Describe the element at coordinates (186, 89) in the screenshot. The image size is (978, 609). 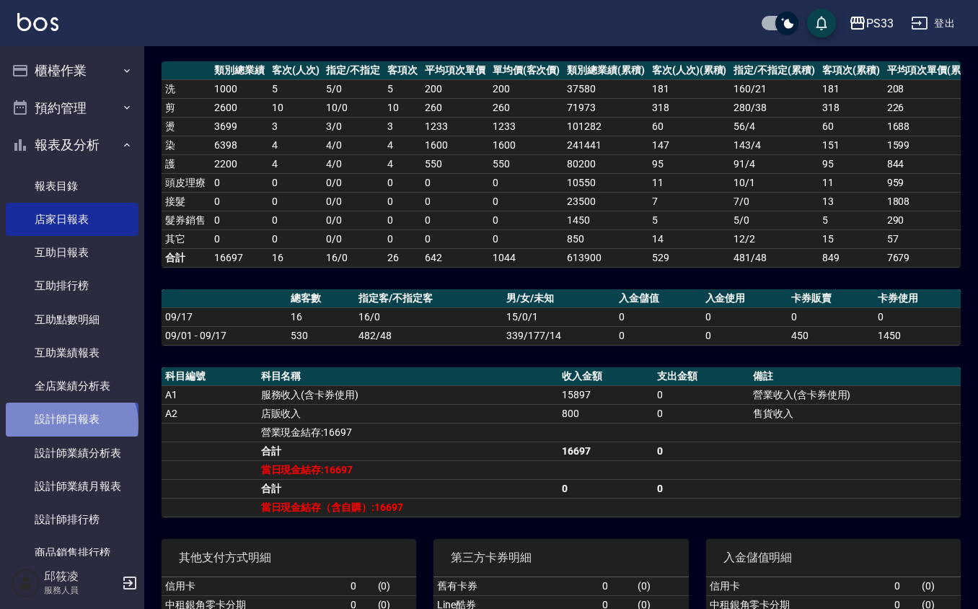
I see `td: 洗` at that location.